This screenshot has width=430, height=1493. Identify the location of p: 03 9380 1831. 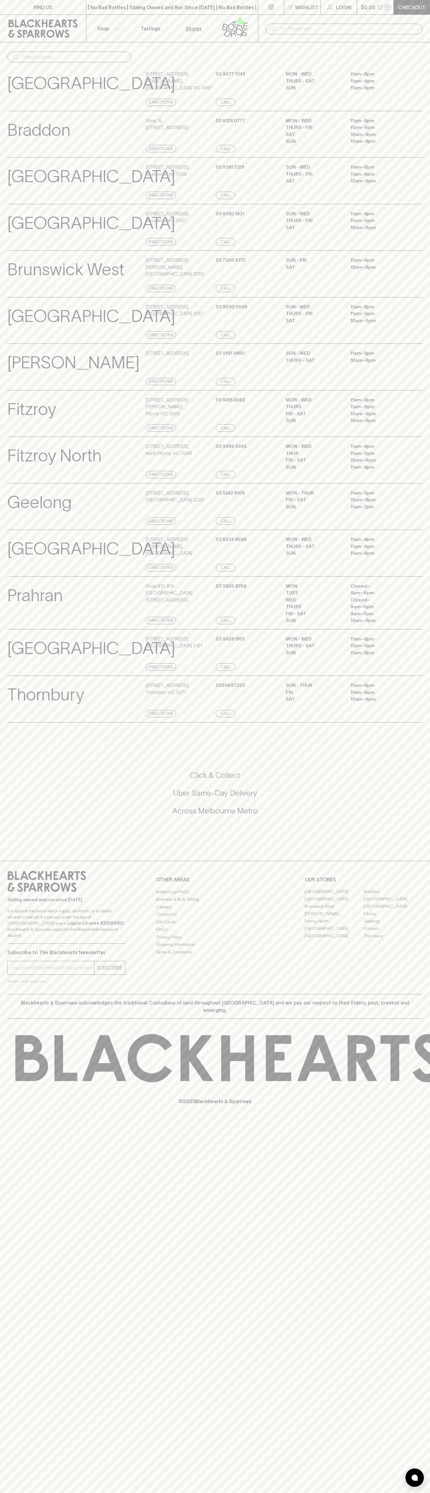
(230, 214).